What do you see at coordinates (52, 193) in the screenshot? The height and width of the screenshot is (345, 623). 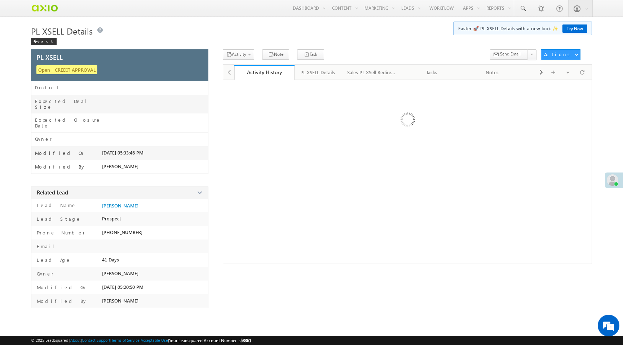 I see `span: Related Lead` at bounding box center [52, 193].